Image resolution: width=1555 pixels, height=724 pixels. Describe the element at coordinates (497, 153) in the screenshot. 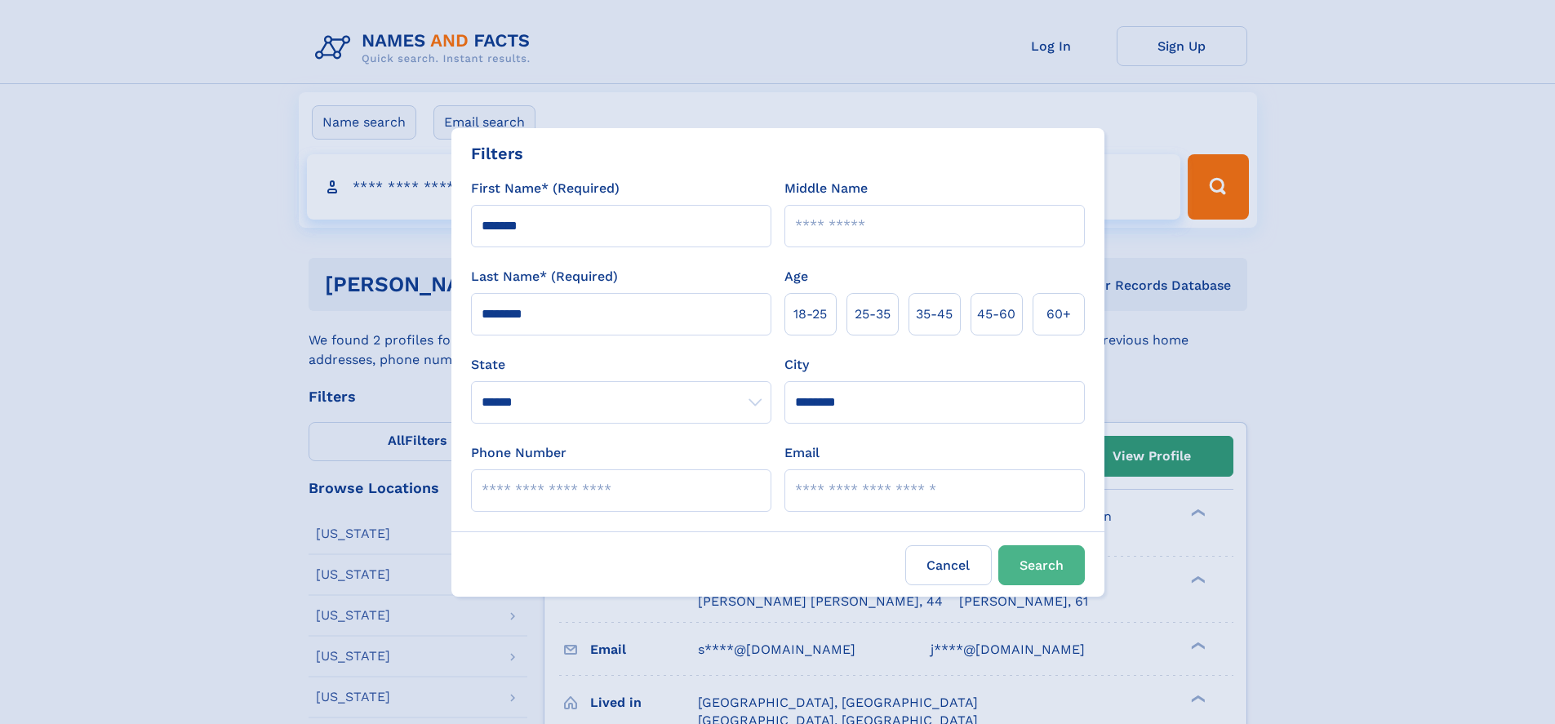

I see `div: Filters` at that location.